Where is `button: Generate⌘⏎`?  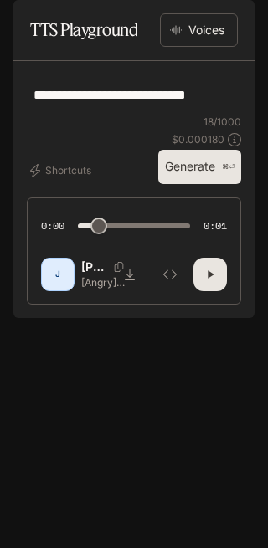
button: Generate⌘⏎ is located at coordinates (199, 167).